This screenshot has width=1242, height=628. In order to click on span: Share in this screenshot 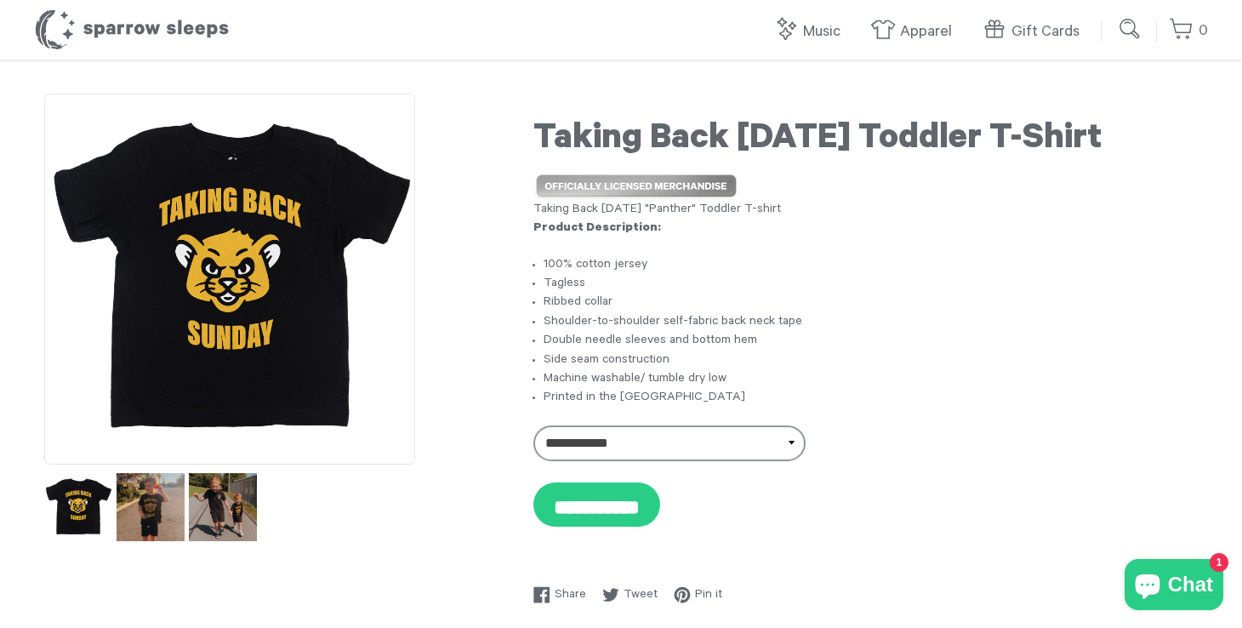, I will do `click(570, 596)`.